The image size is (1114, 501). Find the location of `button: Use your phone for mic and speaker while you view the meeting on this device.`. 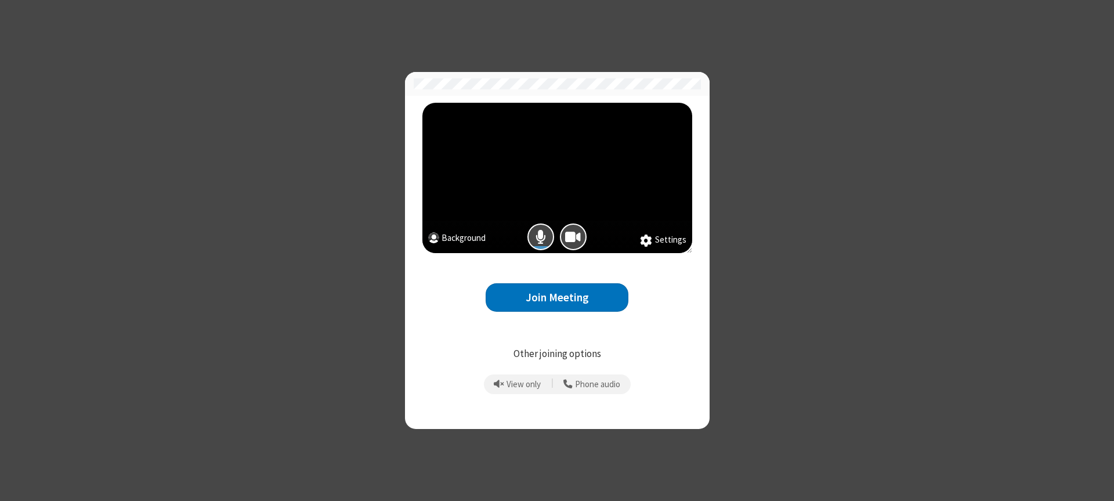

button: Use your phone for mic and speaker while you view the meeting on this device. is located at coordinates (592, 384).